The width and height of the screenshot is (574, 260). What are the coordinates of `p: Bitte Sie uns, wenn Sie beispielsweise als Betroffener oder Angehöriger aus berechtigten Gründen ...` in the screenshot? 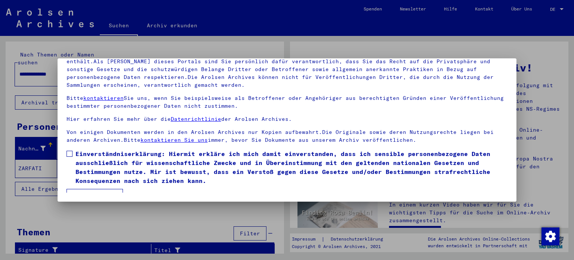 It's located at (287, 102).